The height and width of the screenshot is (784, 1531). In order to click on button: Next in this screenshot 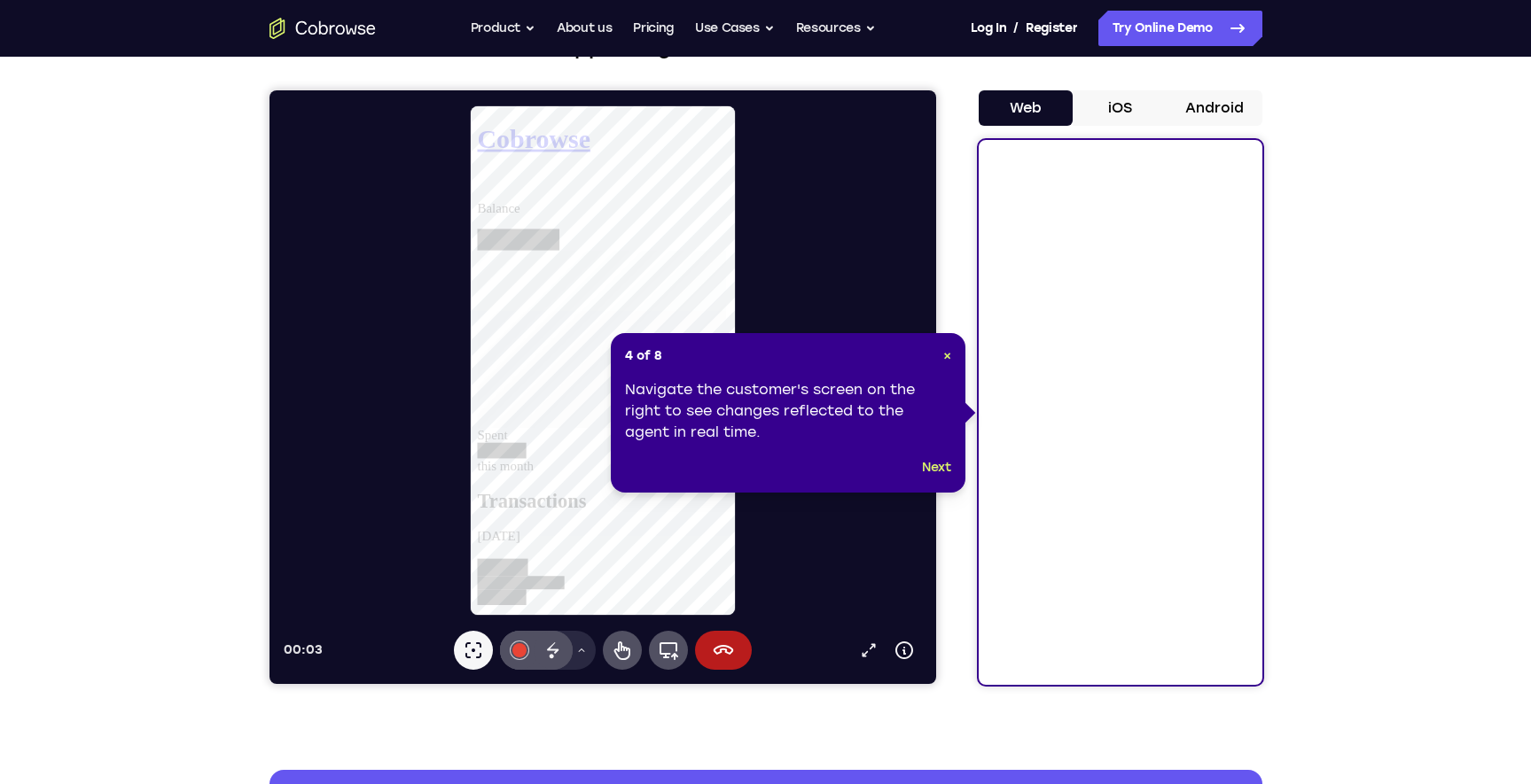, I will do `click(936, 468)`.